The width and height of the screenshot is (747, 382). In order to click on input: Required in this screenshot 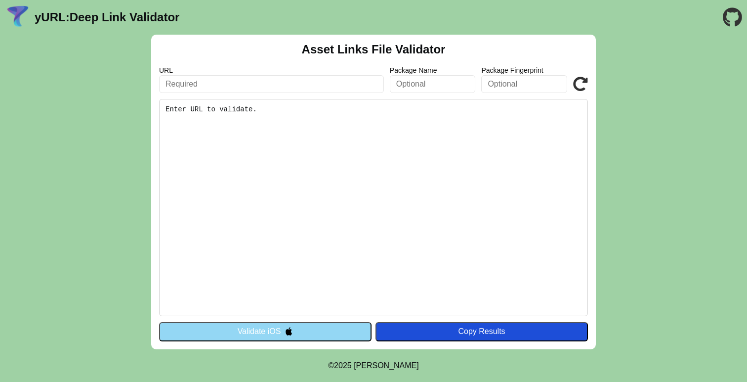, I will do `click(271, 84)`.